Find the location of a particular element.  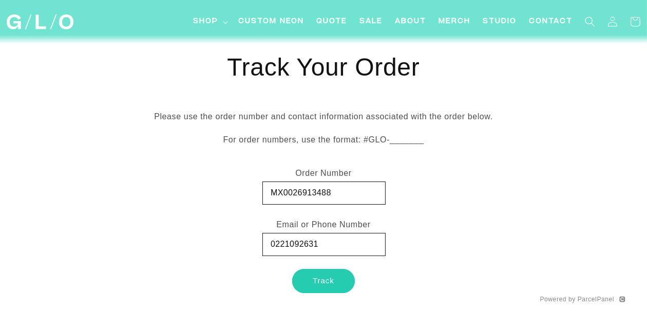

span: Studio is located at coordinates (500, 22).